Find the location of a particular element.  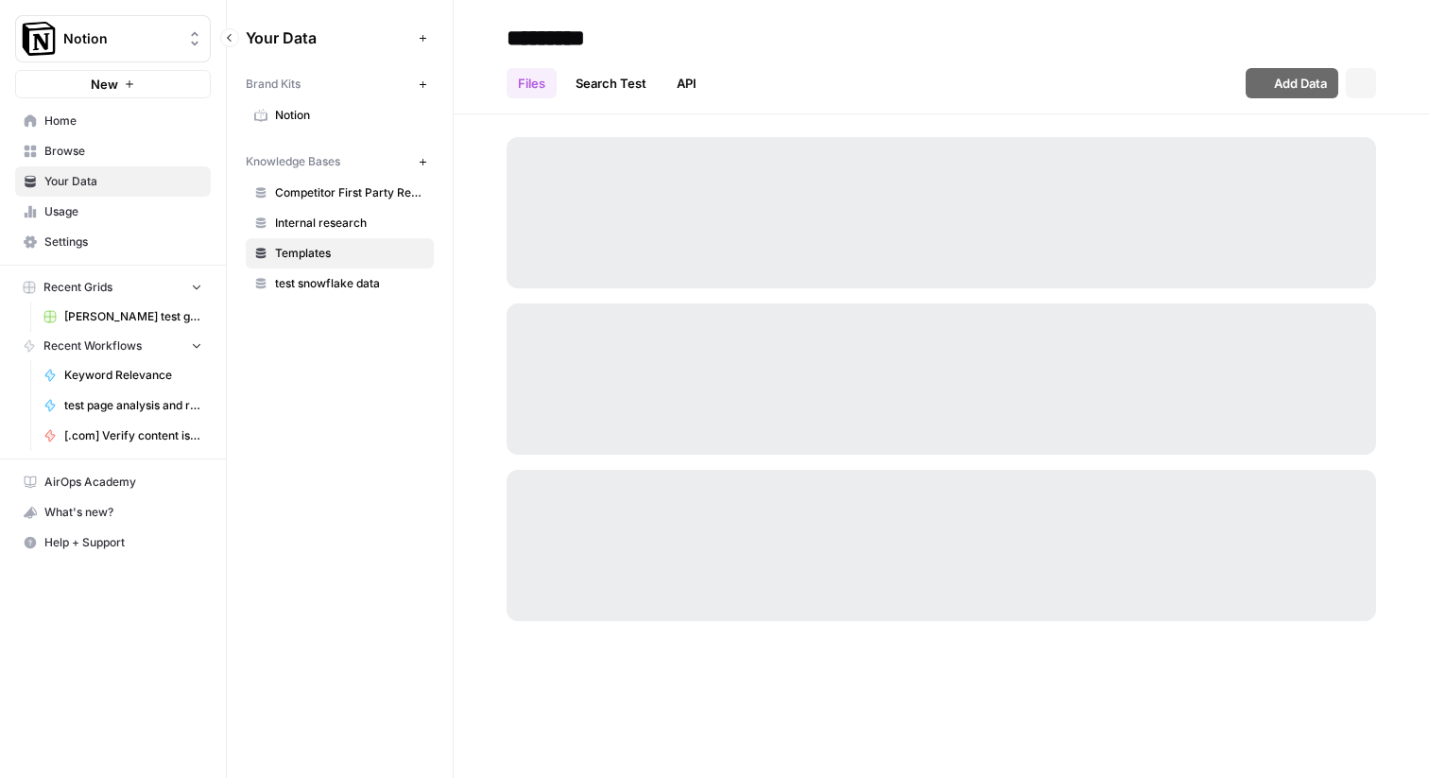

button: Recent Workflows is located at coordinates (112, 346).